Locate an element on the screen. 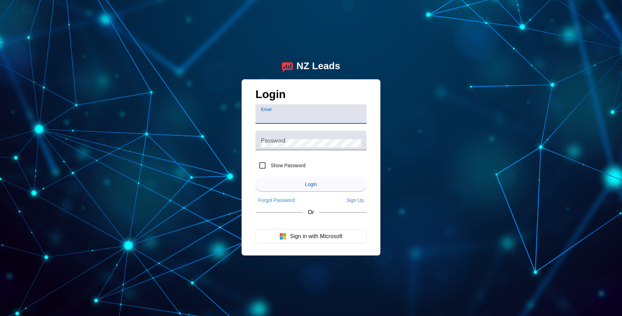  a: logoNZ Leads is located at coordinates (311, 66).